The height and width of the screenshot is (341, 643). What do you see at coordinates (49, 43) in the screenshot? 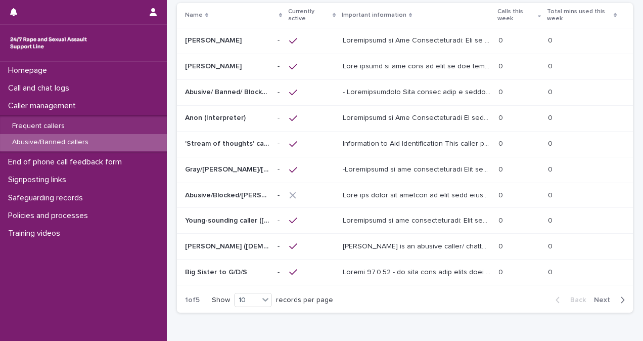
I see `img: rhQMoQhaT3yELyF149Cw` at bounding box center [49, 43].